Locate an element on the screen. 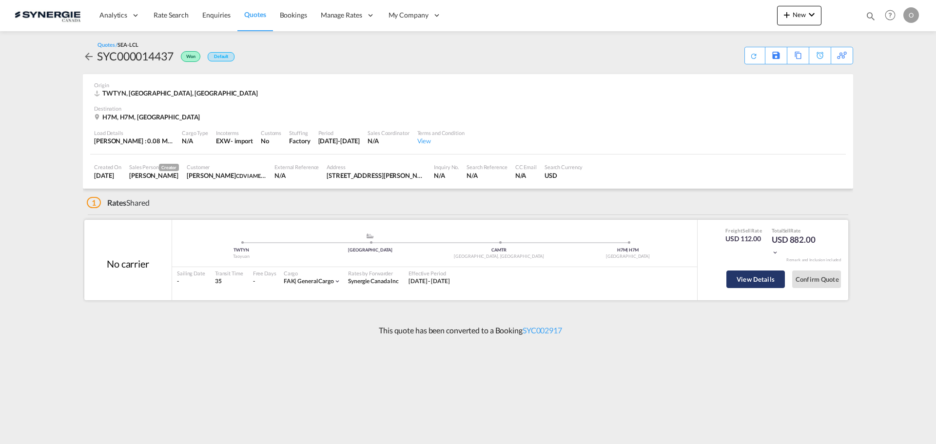 Image resolution: width=936 pixels, height=444 pixels. div: Quotes /SEA-LCL is located at coordinates (118, 44).